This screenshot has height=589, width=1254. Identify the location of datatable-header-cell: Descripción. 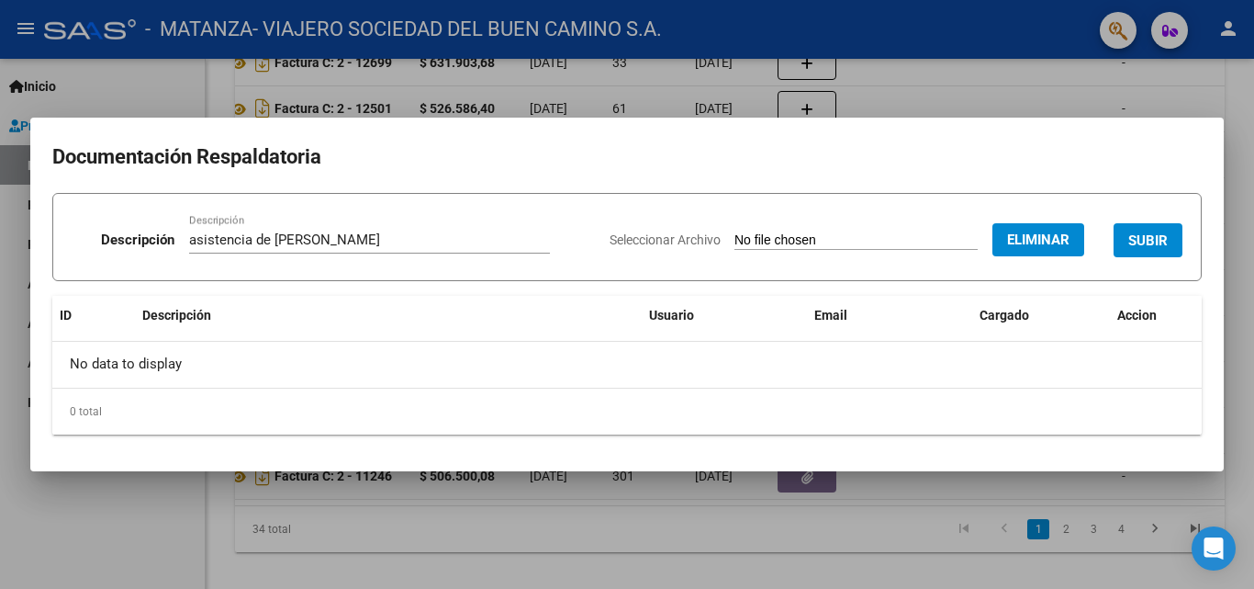
(388, 315).